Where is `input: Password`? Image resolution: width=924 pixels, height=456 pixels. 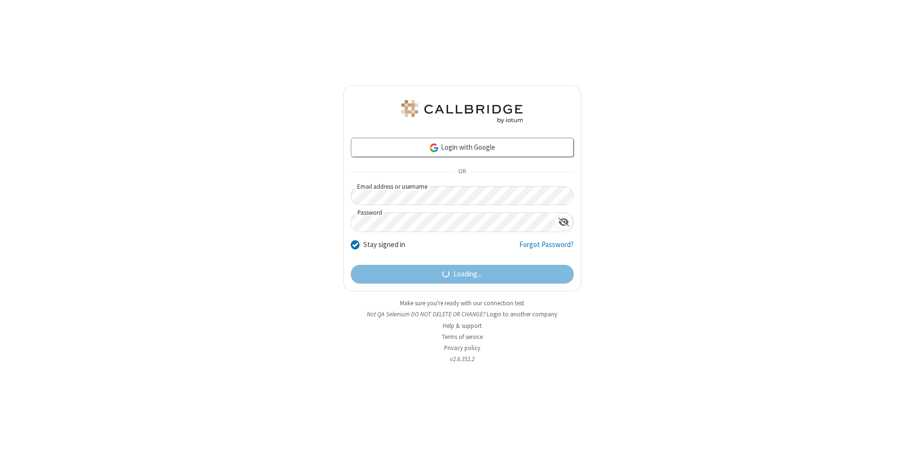
input: Password is located at coordinates (453, 222).